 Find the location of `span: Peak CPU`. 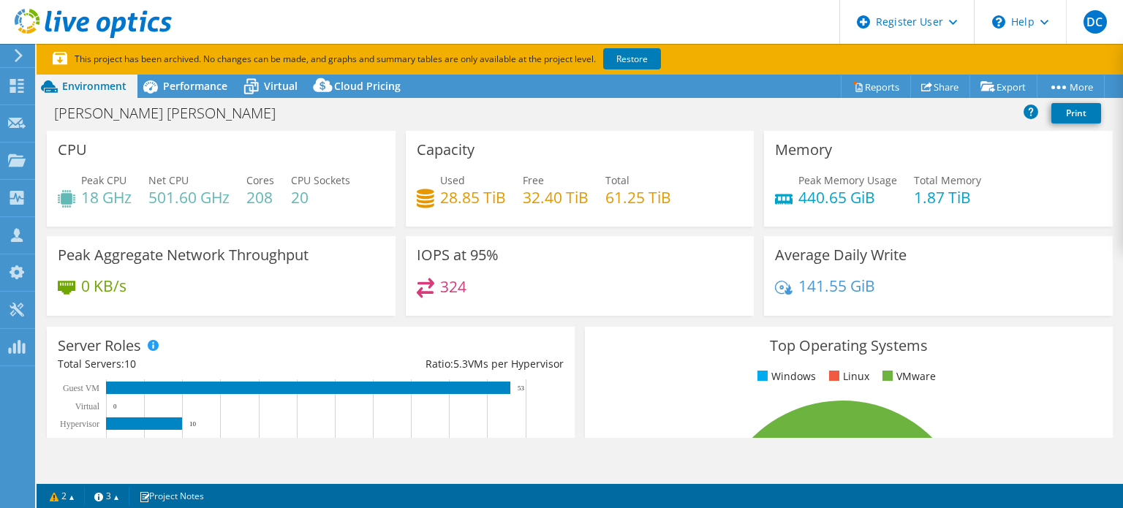

span: Peak CPU is located at coordinates (104, 180).